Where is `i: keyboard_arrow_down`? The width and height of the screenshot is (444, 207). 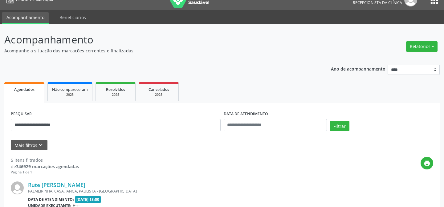 i: keyboard_arrow_down is located at coordinates (41, 145).